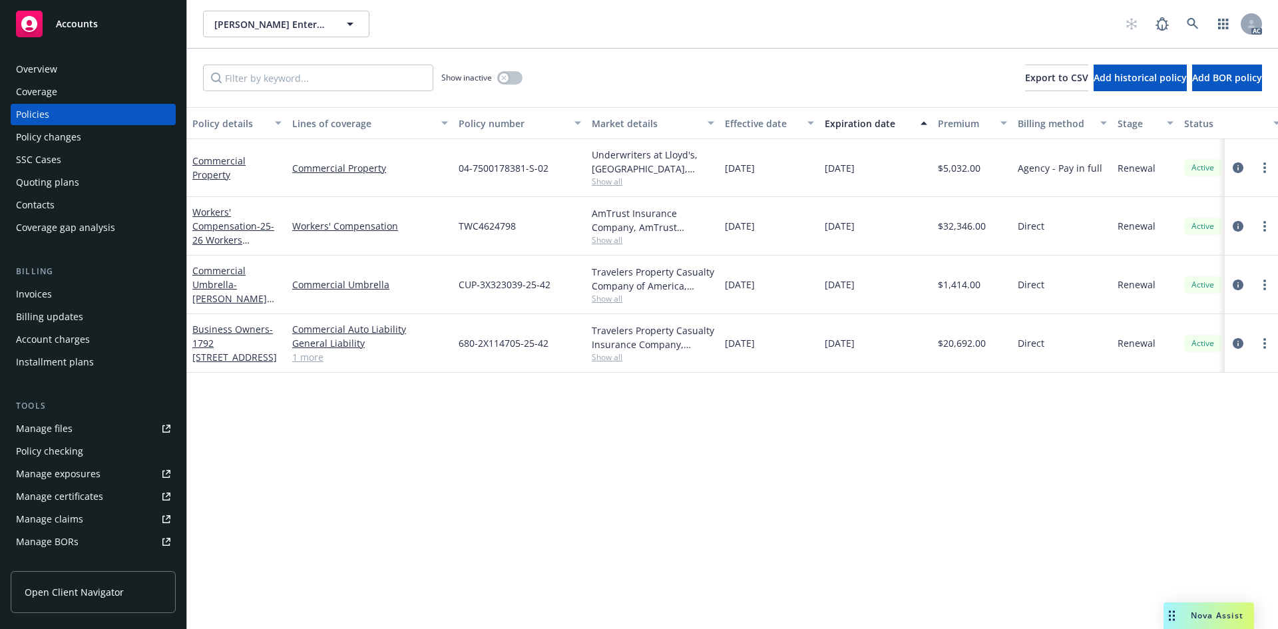  What do you see at coordinates (1062, 123) in the screenshot?
I see `button: Billing method` at bounding box center [1062, 123].